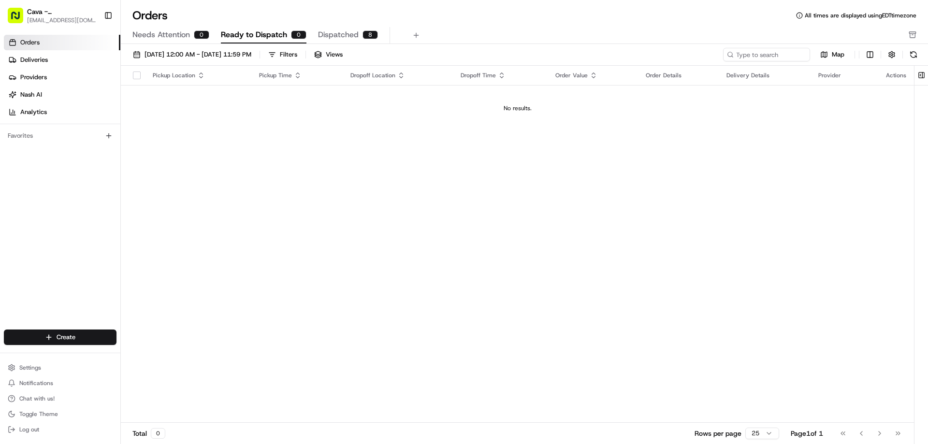  Describe the element at coordinates (60, 368) in the screenshot. I see `button: Settings` at that location.